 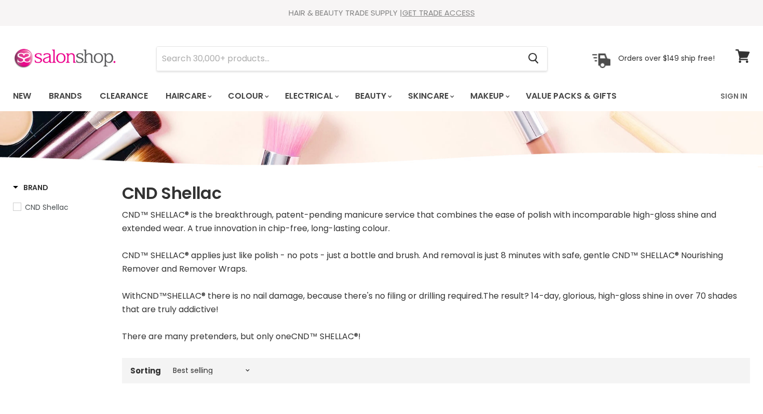 What do you see at coordinates (124, 96) in the screenshot?
I see `a: Clearance` at bounding box center [124, 96].